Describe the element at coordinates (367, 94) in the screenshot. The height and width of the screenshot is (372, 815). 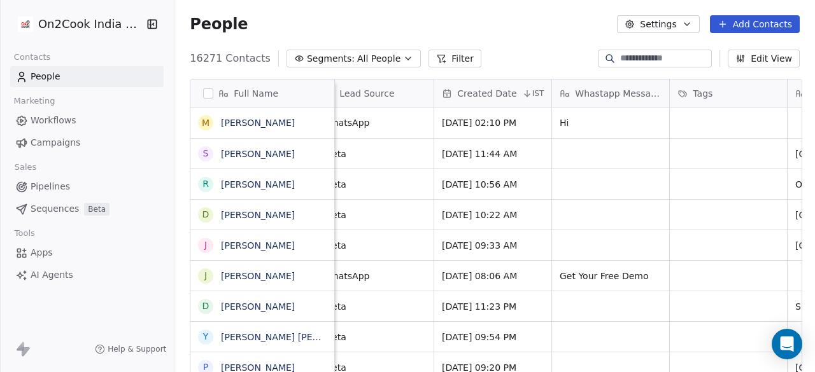
I see `span: Lead Source` at that location.